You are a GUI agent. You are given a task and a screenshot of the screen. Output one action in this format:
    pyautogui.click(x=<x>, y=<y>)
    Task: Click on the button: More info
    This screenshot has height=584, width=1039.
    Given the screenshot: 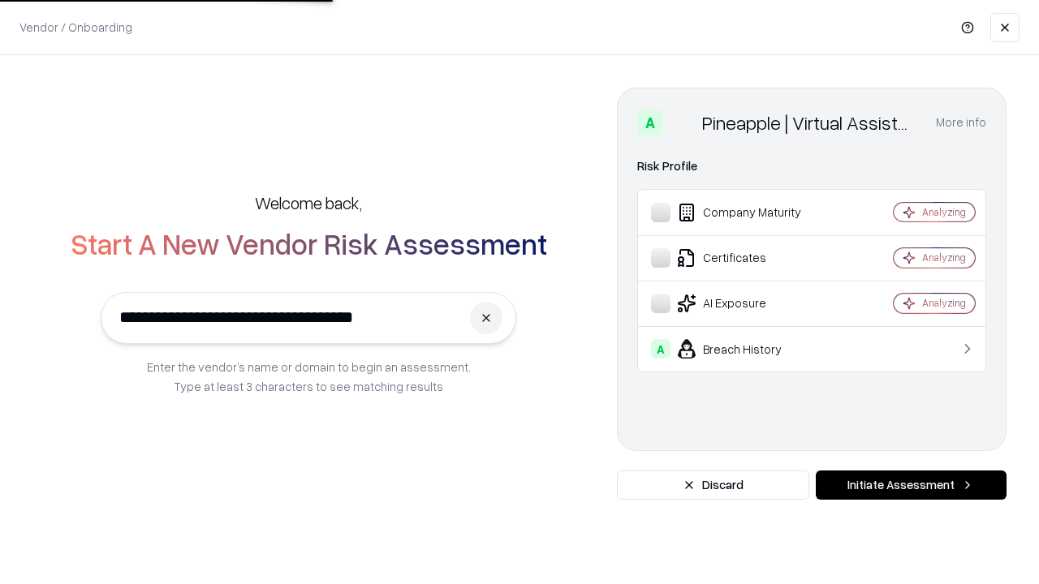 What is the action you would take?
    pyautogui.click(x=961, y=123)
    